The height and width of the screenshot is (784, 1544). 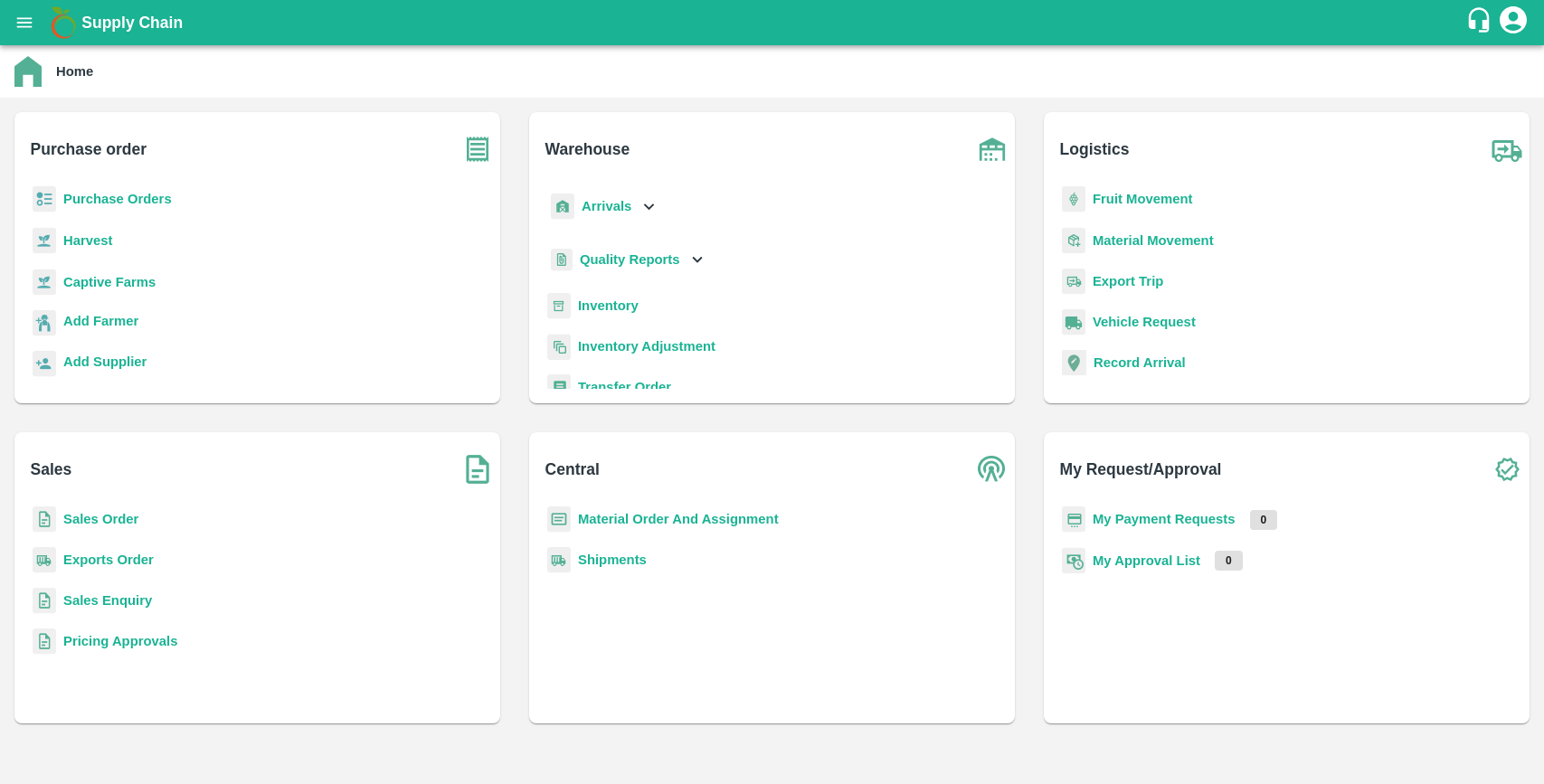 I want to click on b: Harvest, so click(x=87, y=240).